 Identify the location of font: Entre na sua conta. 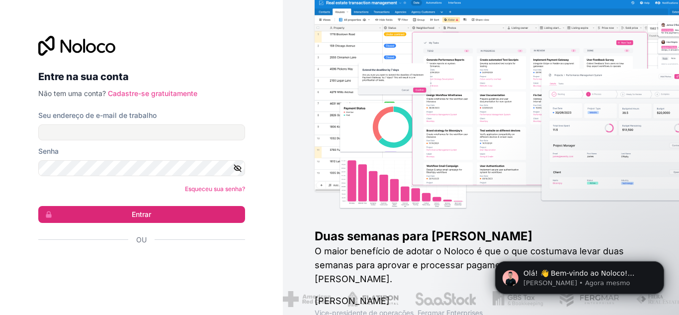
(83, 77).